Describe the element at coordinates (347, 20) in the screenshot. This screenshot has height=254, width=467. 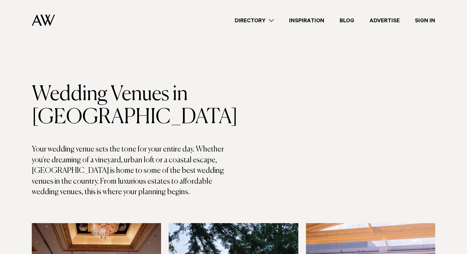
I see `a: Blog` at that location.